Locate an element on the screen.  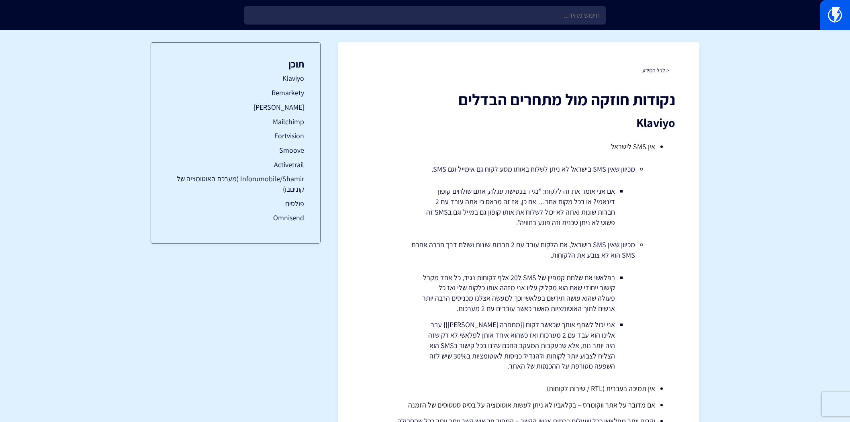
h3: תוכן is located at coordinates (235, 64).